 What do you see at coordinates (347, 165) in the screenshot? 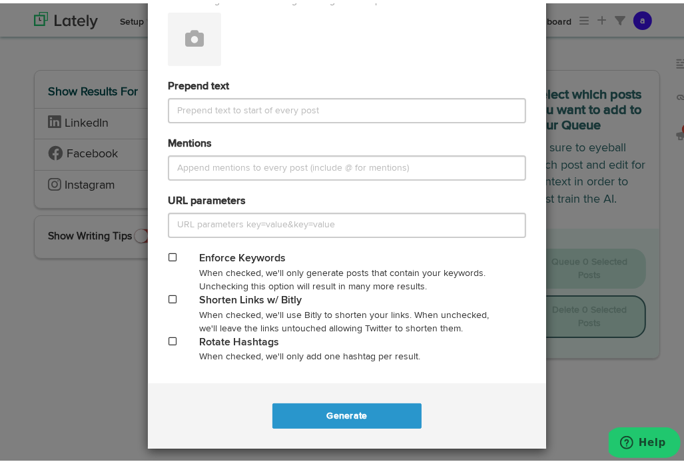
I see `input: Append mentions to every post (include @ for mentions)` at bounding box center [347, 165].